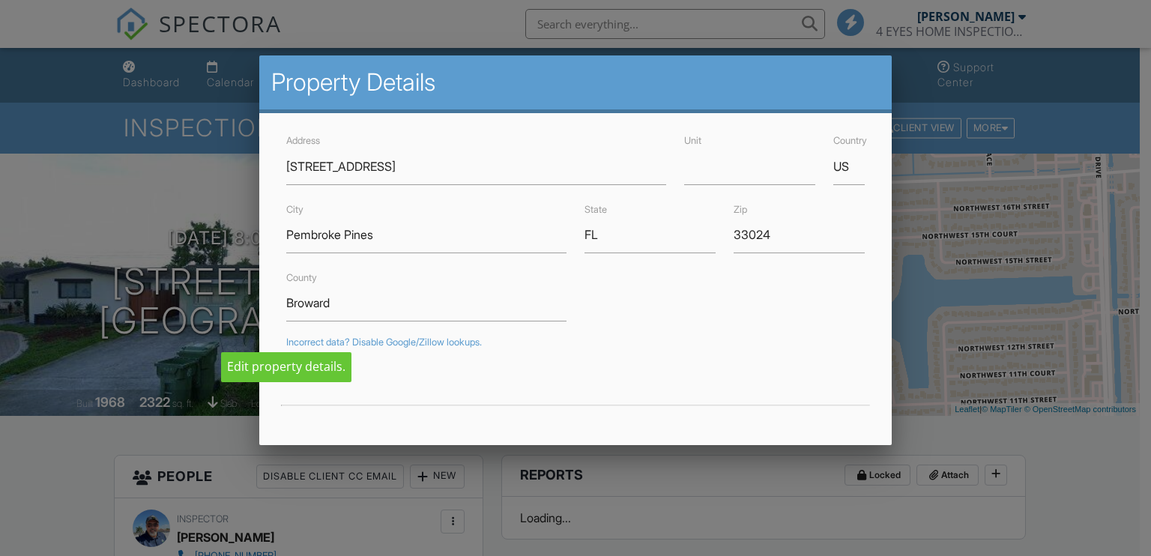 This screenshot has width=1151, height=556. Describe the element at coordinates (301, 277) in the screenshot. I see `label: County` at that location.